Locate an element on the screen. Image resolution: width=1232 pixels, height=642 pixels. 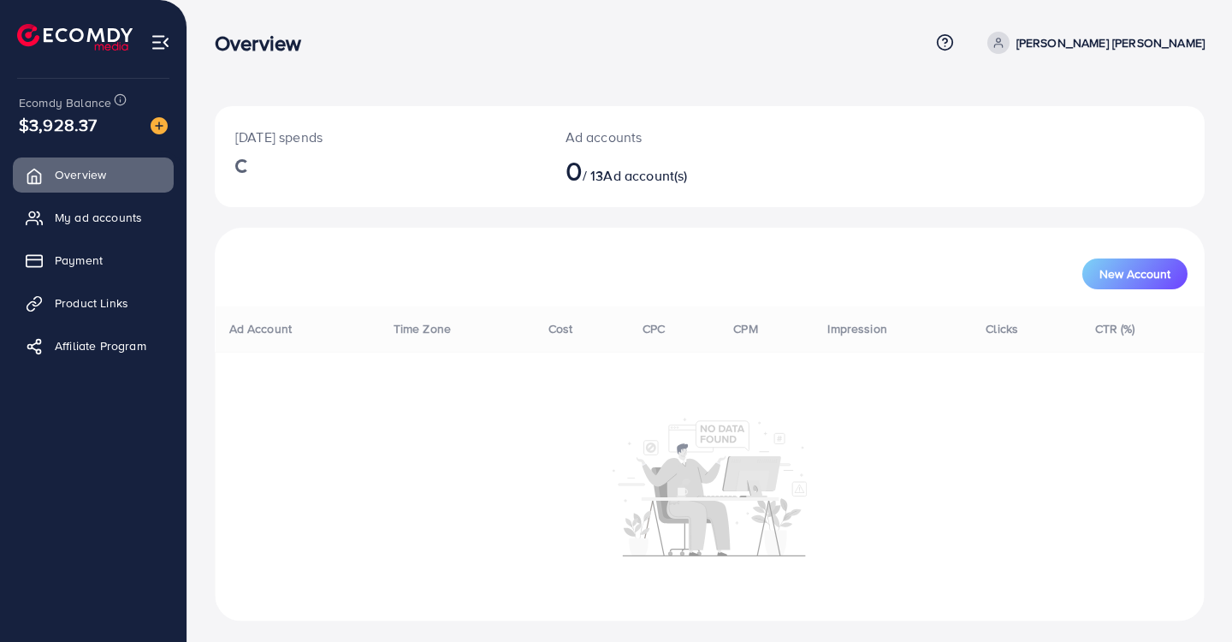
img: image is located at coordinates (159, 126).